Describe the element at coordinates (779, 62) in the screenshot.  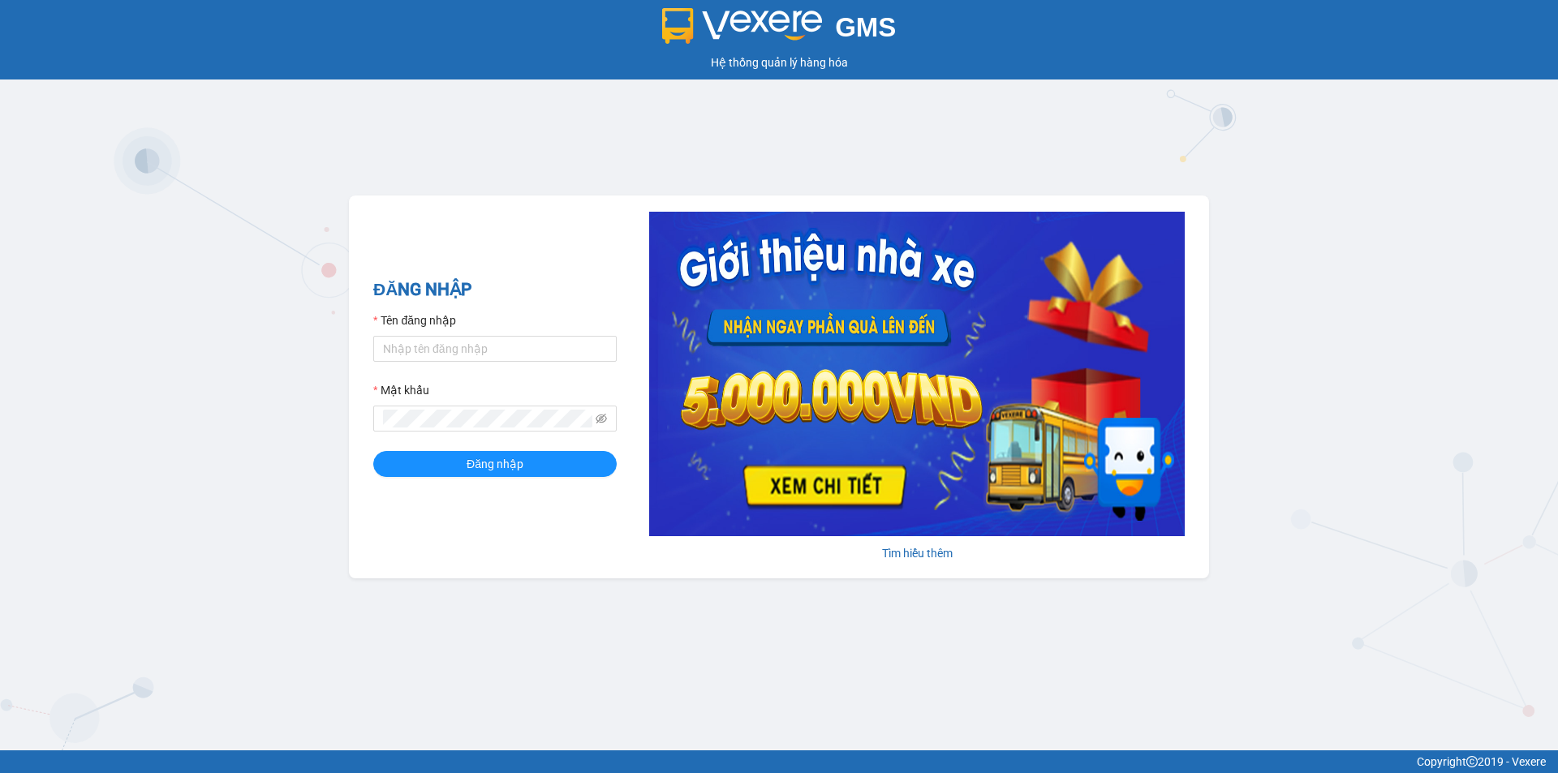
I see `div: Hệ thống quản lý hàng hóa` at that location.